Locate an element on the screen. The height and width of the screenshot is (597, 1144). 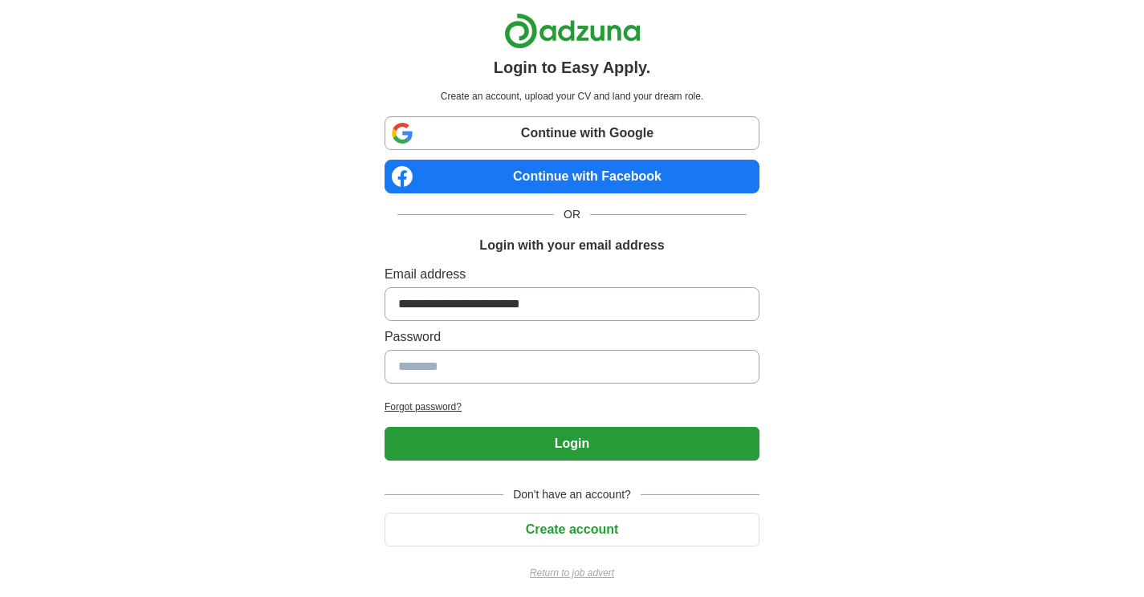
a: Create account is located at coordinates (571, 529).